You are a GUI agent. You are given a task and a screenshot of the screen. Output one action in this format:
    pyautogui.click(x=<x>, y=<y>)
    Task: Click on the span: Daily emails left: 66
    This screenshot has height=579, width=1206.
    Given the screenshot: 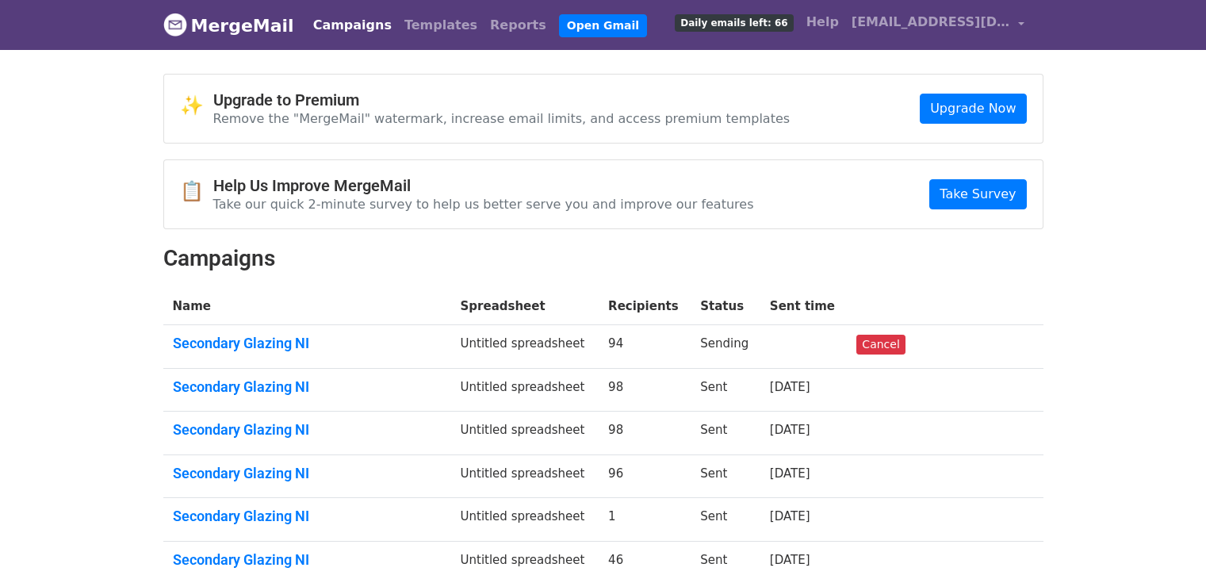 What is the action you would take?
    pyautogui.click(x=733, y=23)
    